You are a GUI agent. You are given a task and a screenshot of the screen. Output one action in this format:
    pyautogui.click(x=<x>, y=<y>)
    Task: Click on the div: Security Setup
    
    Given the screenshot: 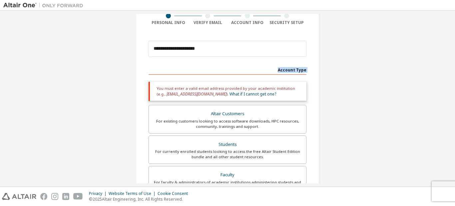 What is the action you would take?
    pyautogui.click(x=287, y=23)
    